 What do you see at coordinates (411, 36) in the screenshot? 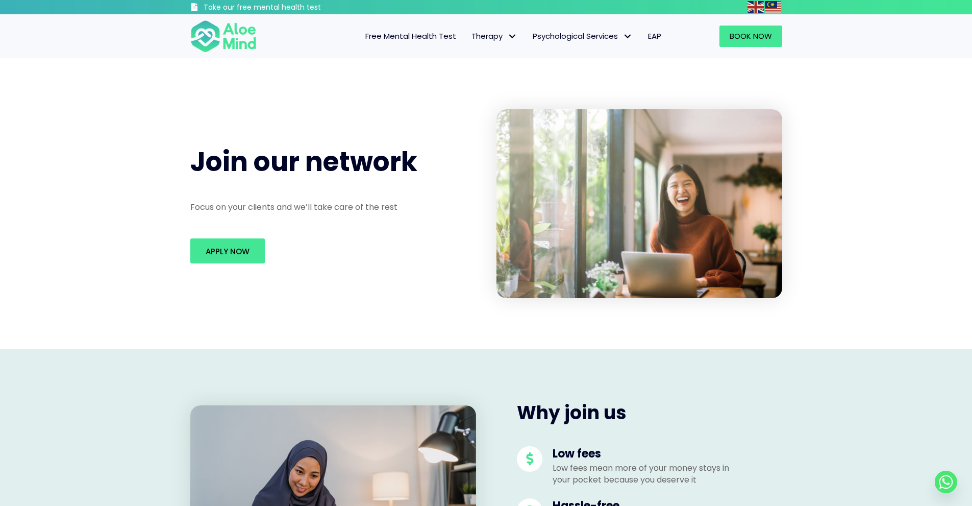
I see `a: Free Mental Health Test` at bounding box center [411, 36].